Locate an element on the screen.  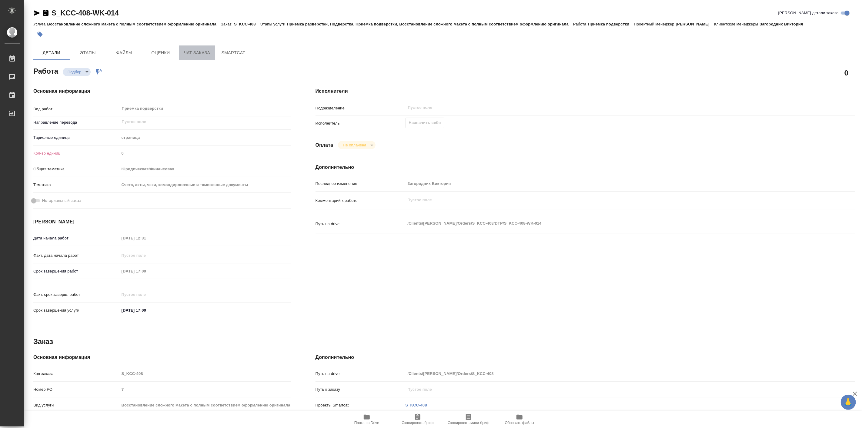
div: страница is located at coordinates (205, 138).